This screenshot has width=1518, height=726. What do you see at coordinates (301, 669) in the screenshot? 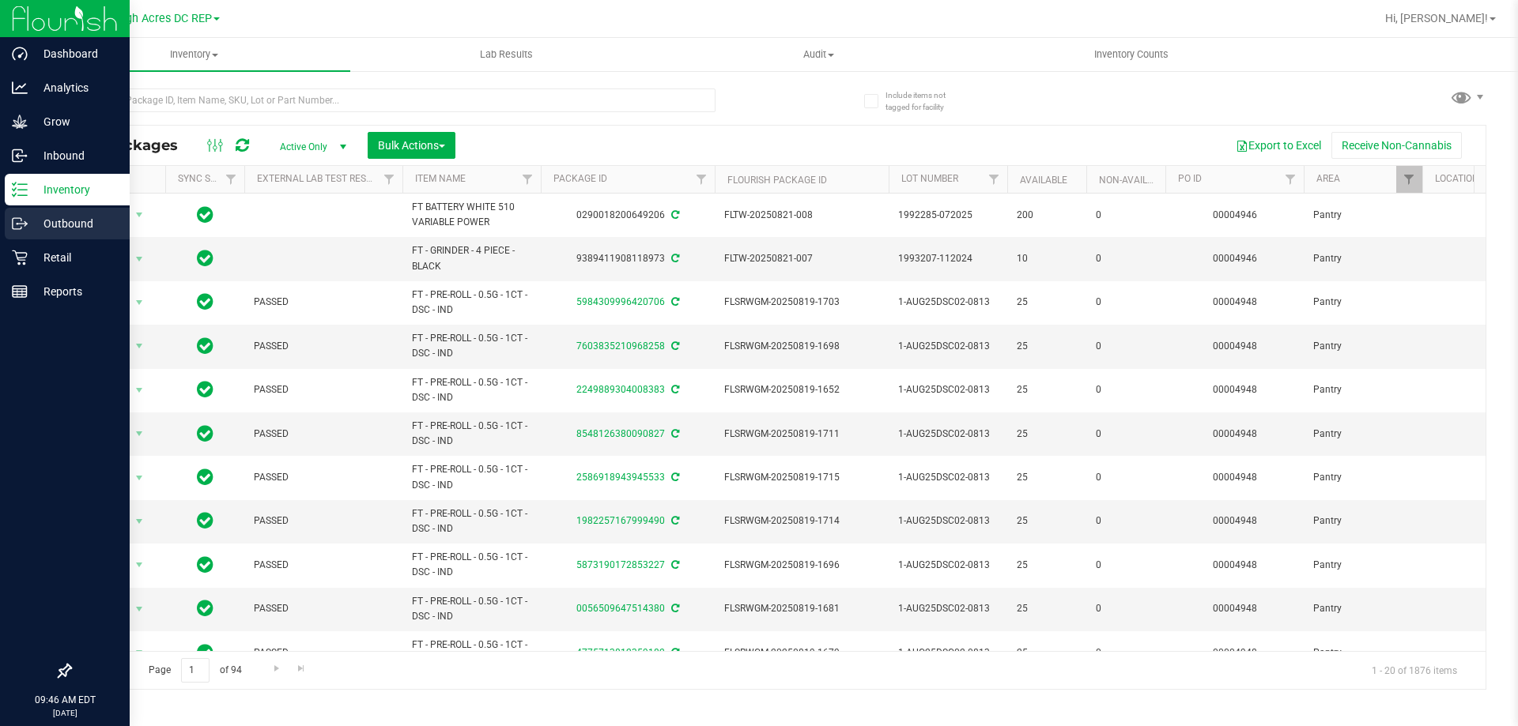
I see `a: Go to the last page` at bounding box center [301, 669].